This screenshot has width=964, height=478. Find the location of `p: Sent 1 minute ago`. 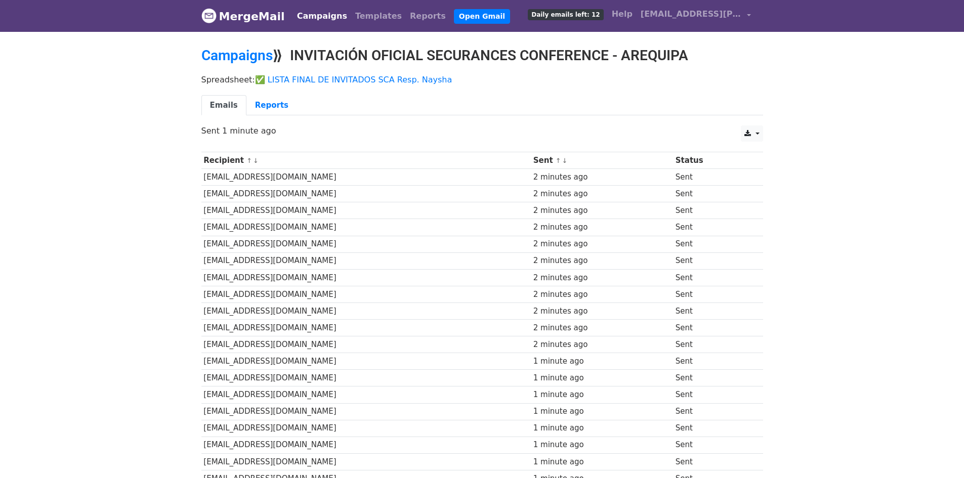

p: Sent 1 minute ago is located at coordinates (482, 131).